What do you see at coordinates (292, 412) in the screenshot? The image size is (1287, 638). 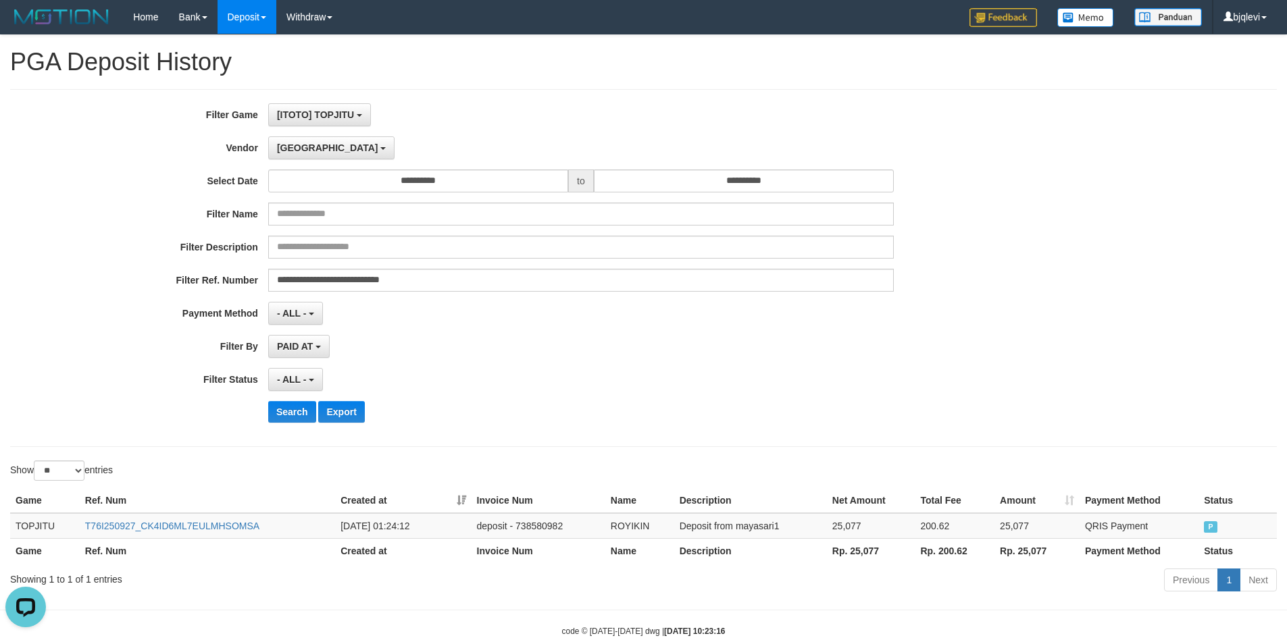 I see `button: Search` at bounding box center [292, 412].